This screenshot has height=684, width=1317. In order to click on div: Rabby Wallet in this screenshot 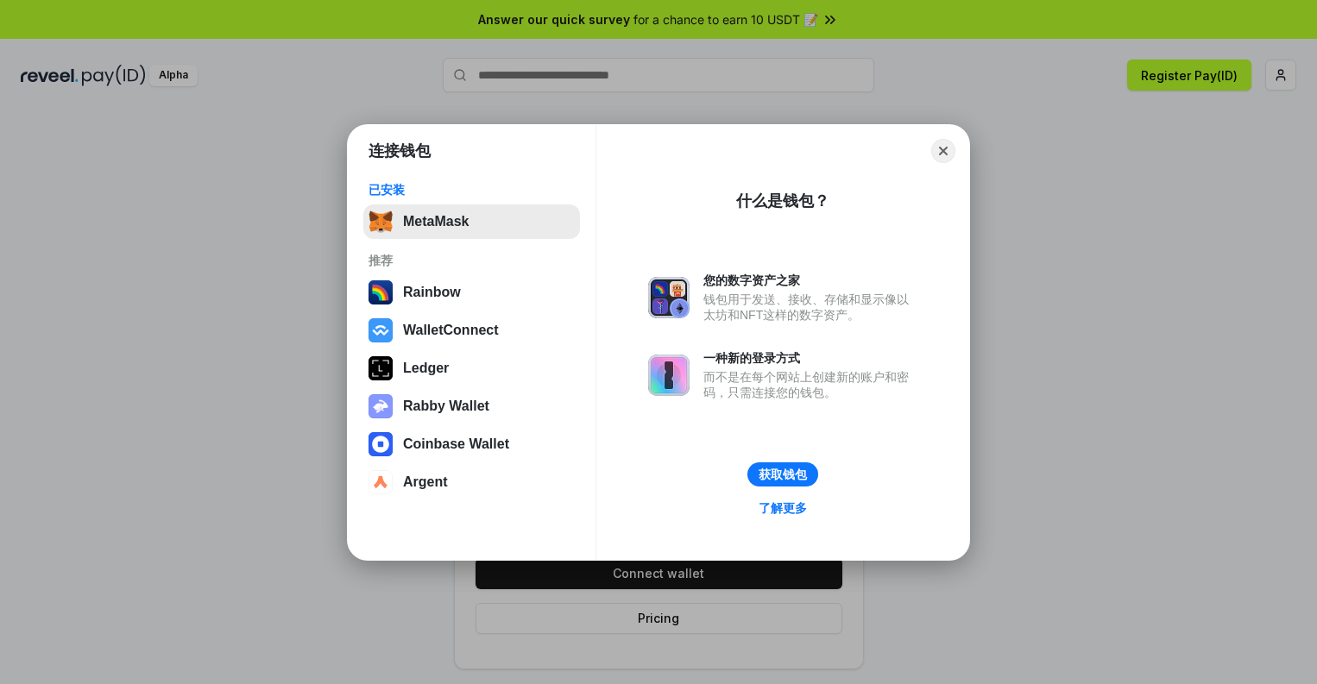, I will do `click(446, 406)`.